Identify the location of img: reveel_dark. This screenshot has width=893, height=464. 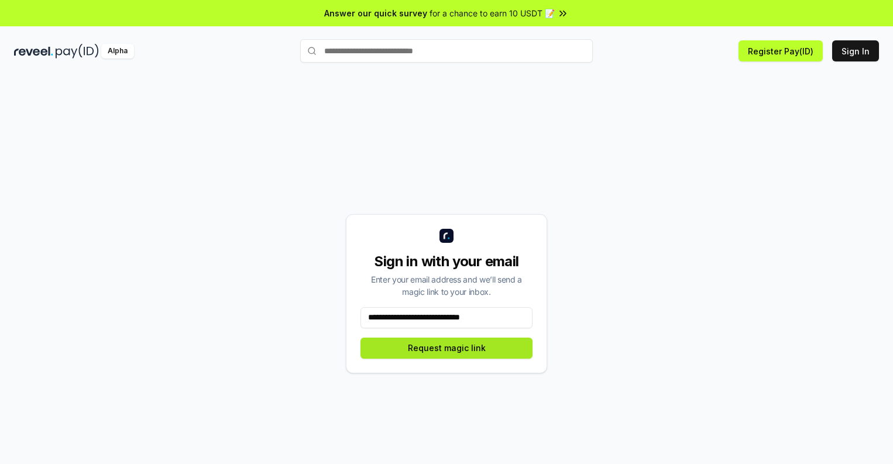
(33, 51).